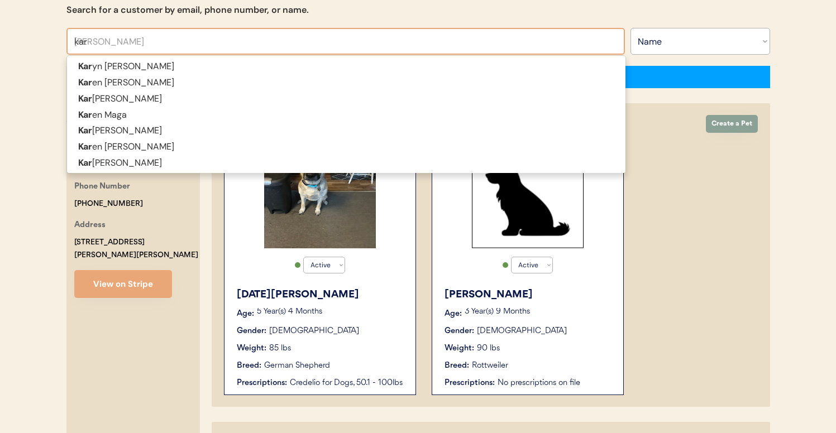 Image resolution: width=836 pixels, height=433 pixels. I want to click on div: Search for a customer by email, phone number, or name., so click(188, 10).